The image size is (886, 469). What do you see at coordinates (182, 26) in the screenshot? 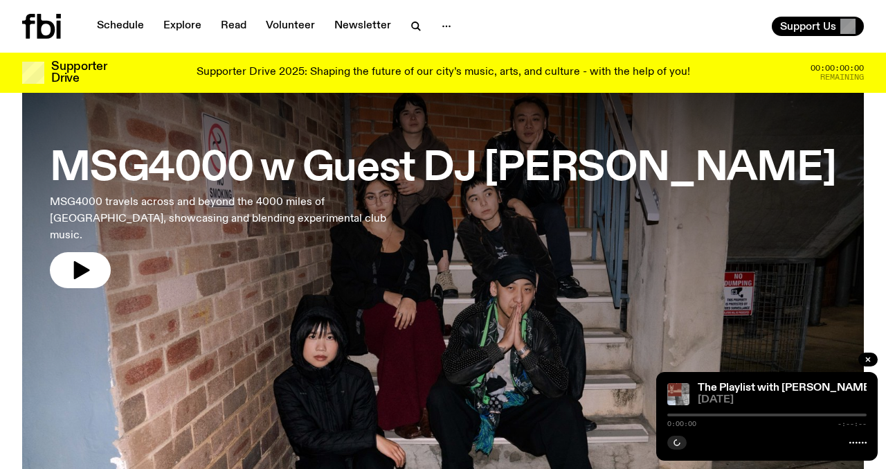
I see `a: Explore` at bounding box center [182, 26].